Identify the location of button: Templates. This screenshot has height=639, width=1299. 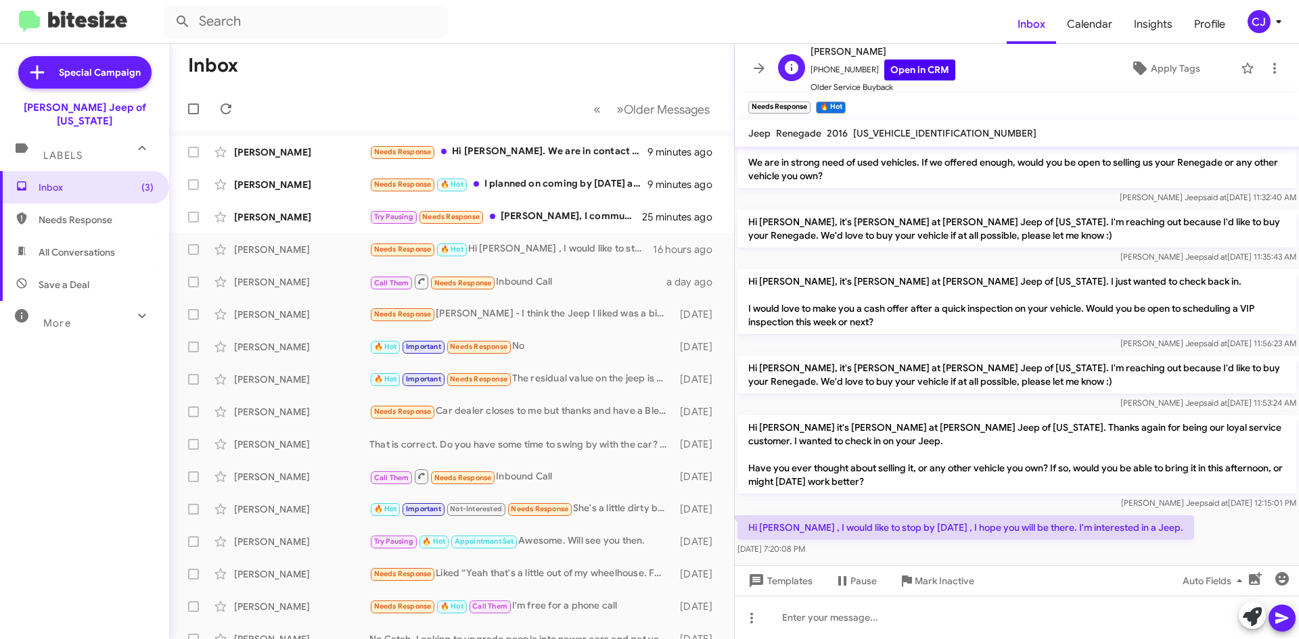
(779, 581).